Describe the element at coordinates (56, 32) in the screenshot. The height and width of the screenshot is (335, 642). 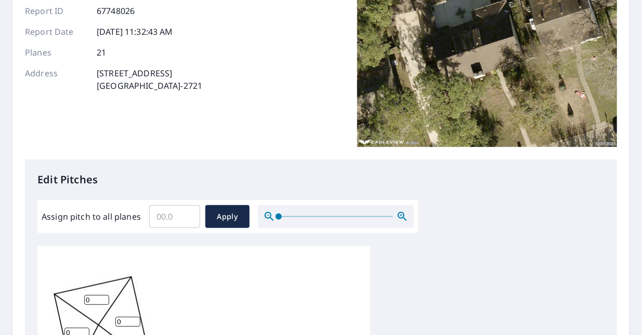
I see `p: Report Date` at that location.